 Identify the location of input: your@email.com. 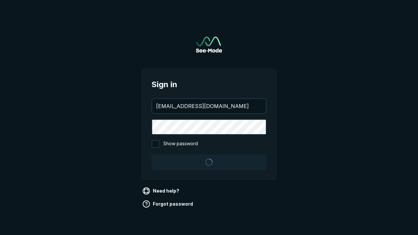
(209, 106).